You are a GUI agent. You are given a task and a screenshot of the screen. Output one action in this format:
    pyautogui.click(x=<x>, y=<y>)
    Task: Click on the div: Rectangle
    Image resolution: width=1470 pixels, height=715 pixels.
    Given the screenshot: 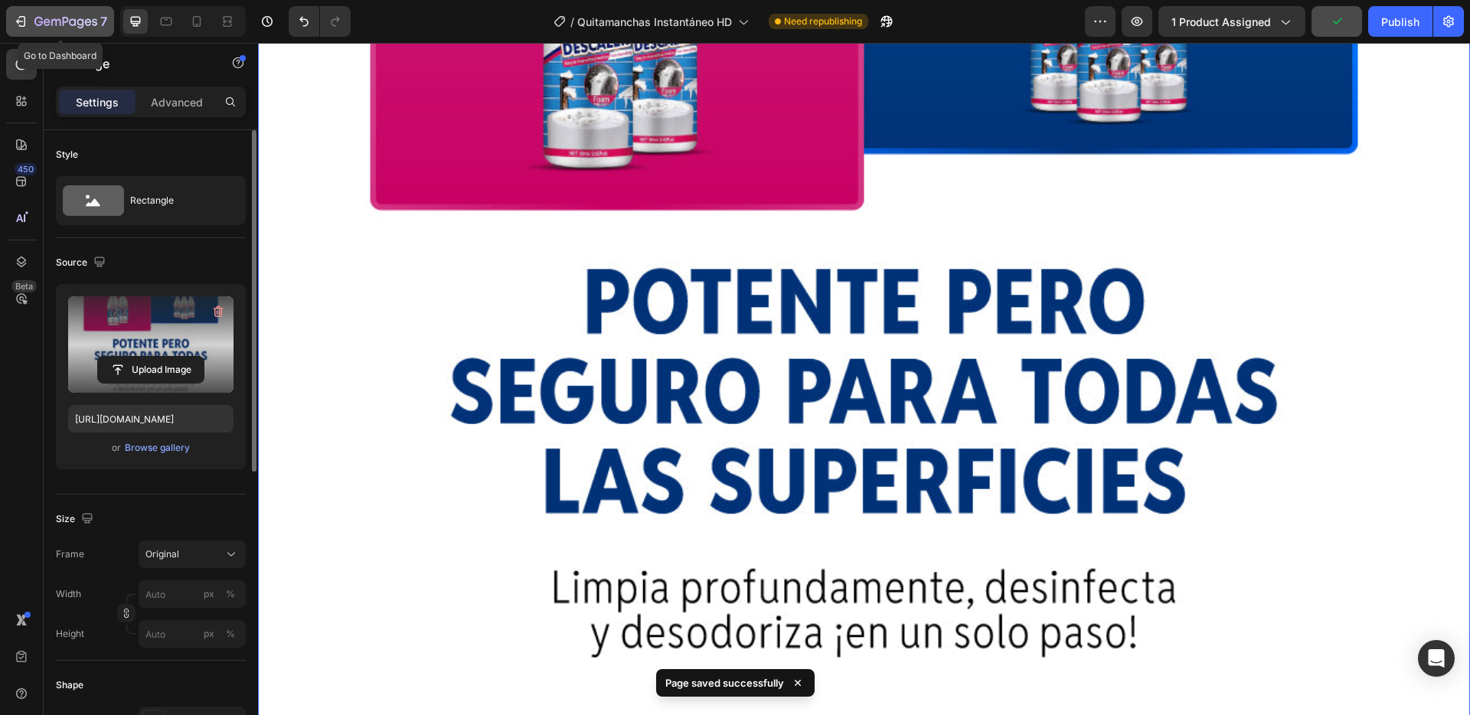 What is the action you would take?
    pyautogui.click(x=177, y=201)
    